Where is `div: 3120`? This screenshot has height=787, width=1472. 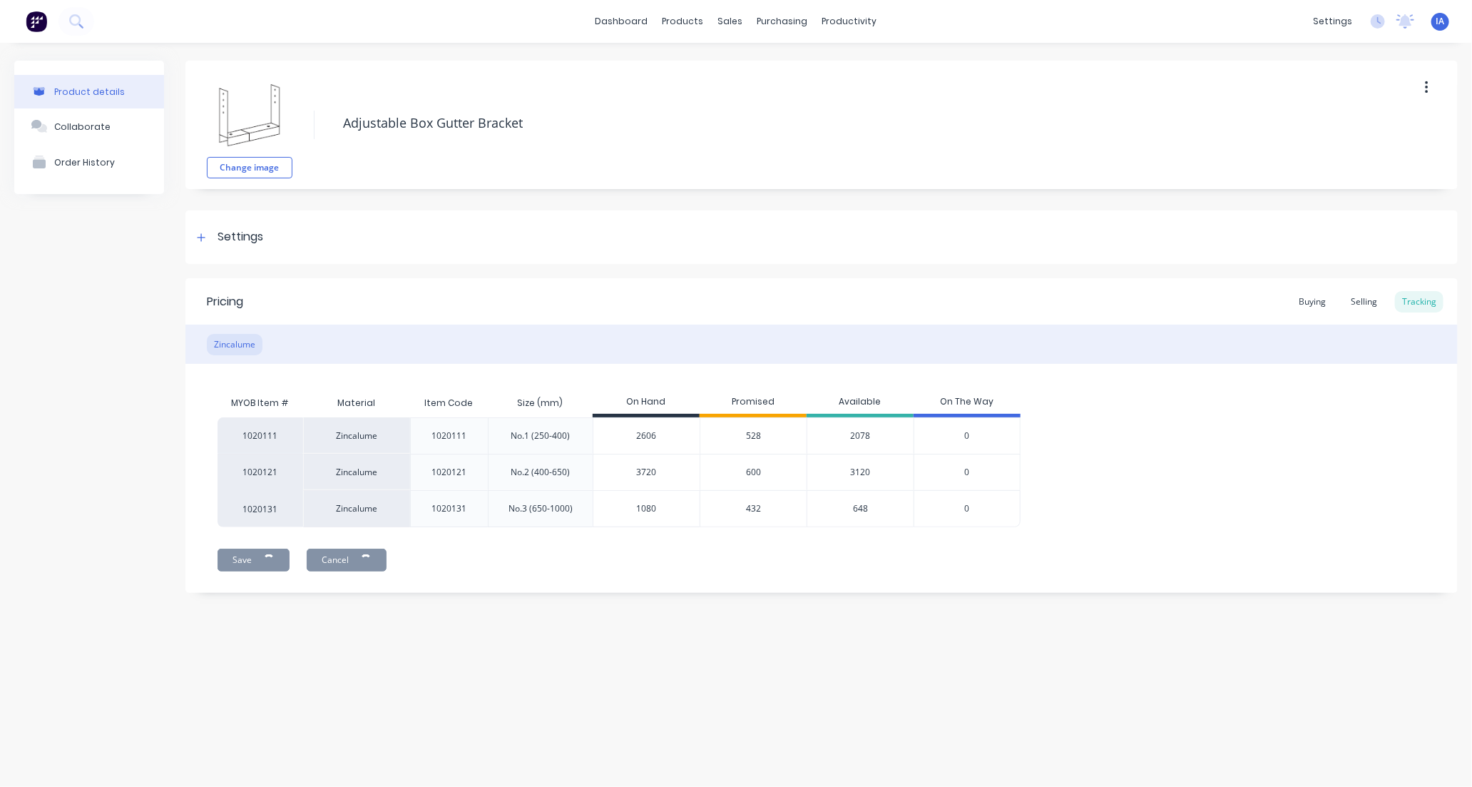
div: 3120 is located at coordinates (860, 471).